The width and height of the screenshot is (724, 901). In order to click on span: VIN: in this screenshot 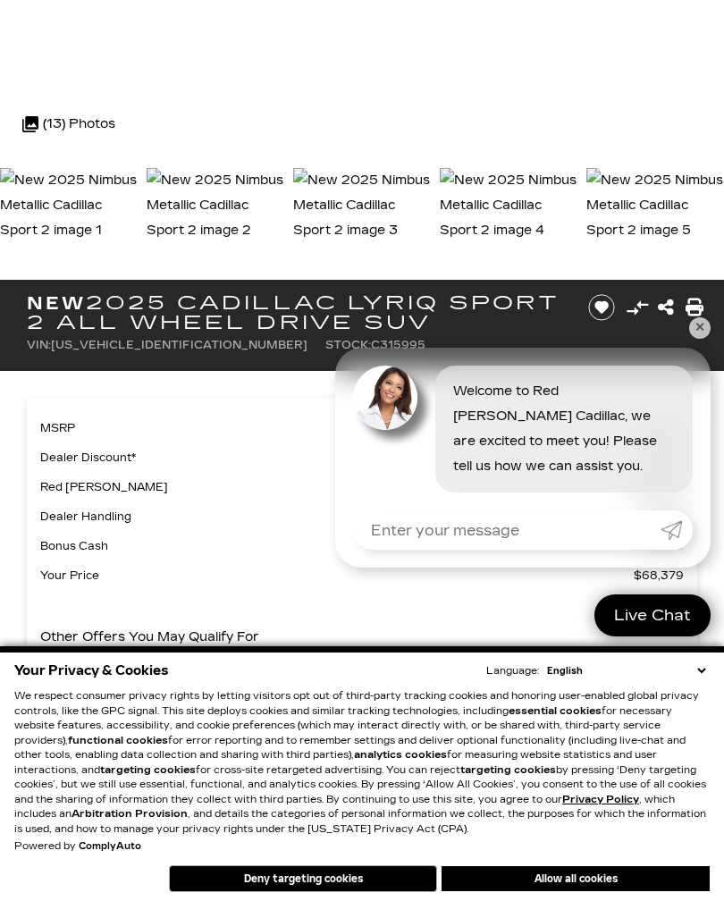, I will do `click(38, 345)`.